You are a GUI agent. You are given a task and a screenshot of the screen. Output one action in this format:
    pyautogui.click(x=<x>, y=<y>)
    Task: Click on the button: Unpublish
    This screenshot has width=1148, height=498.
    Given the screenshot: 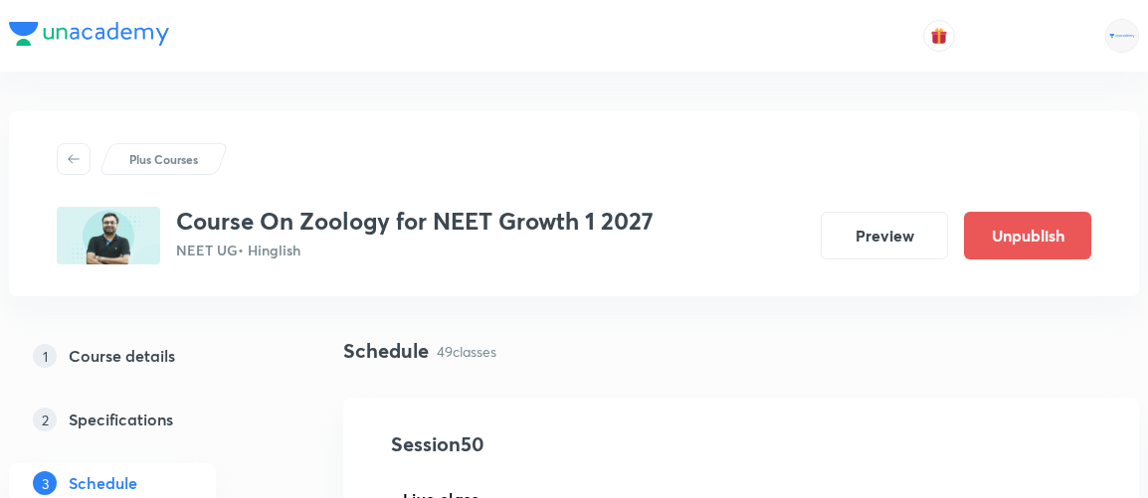 What is the action you would take?
    pyautogui.click(x=1027, y=236)
    